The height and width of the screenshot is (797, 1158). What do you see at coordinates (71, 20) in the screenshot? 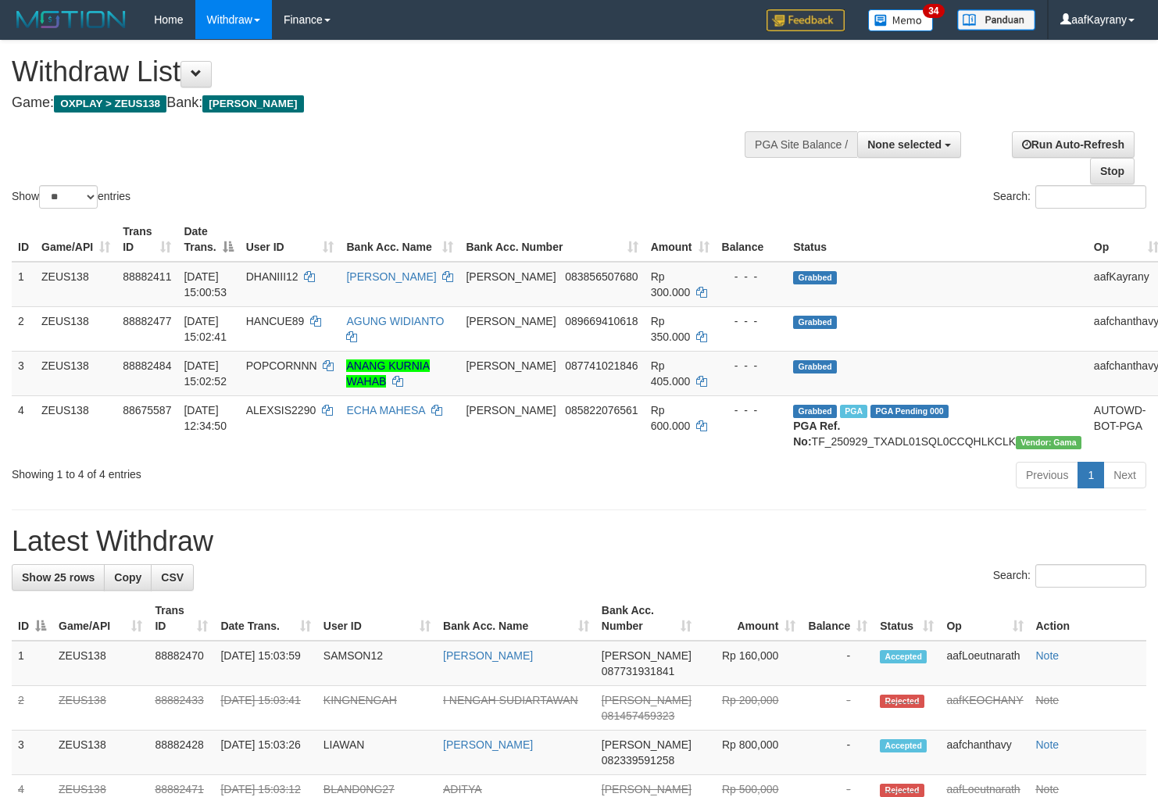
I see `img: MOTION_logo.png` at bounding box center [71, 20].